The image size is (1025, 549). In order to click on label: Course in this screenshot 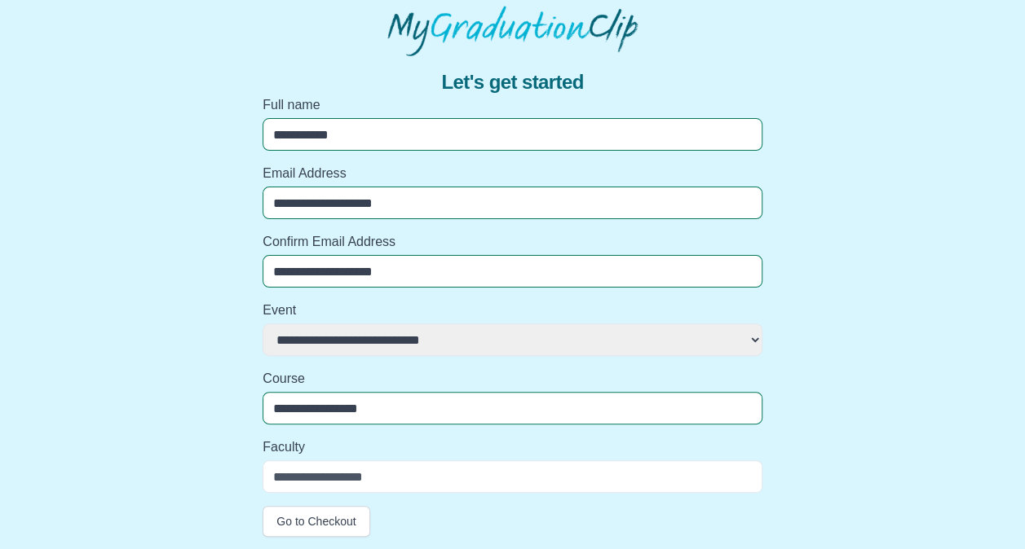, I will do `click(512, 379)`.